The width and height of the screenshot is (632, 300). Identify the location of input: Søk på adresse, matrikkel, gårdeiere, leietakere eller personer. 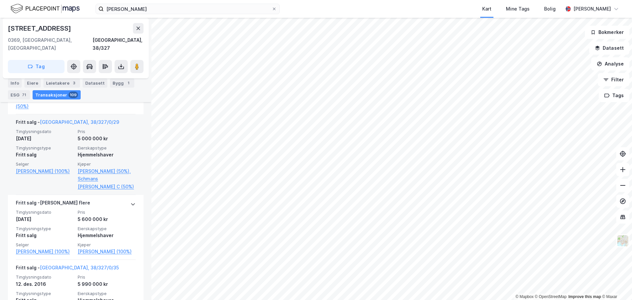
(188, 9).